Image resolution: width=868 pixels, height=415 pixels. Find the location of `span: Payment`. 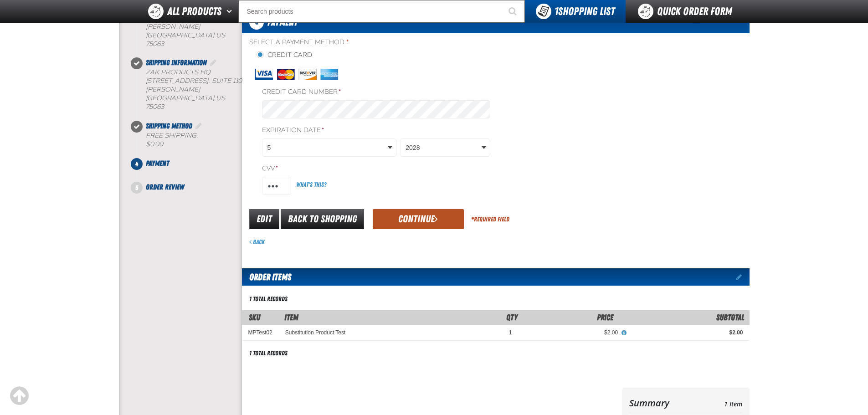

span: Payment is located at coordinates (157, 163).